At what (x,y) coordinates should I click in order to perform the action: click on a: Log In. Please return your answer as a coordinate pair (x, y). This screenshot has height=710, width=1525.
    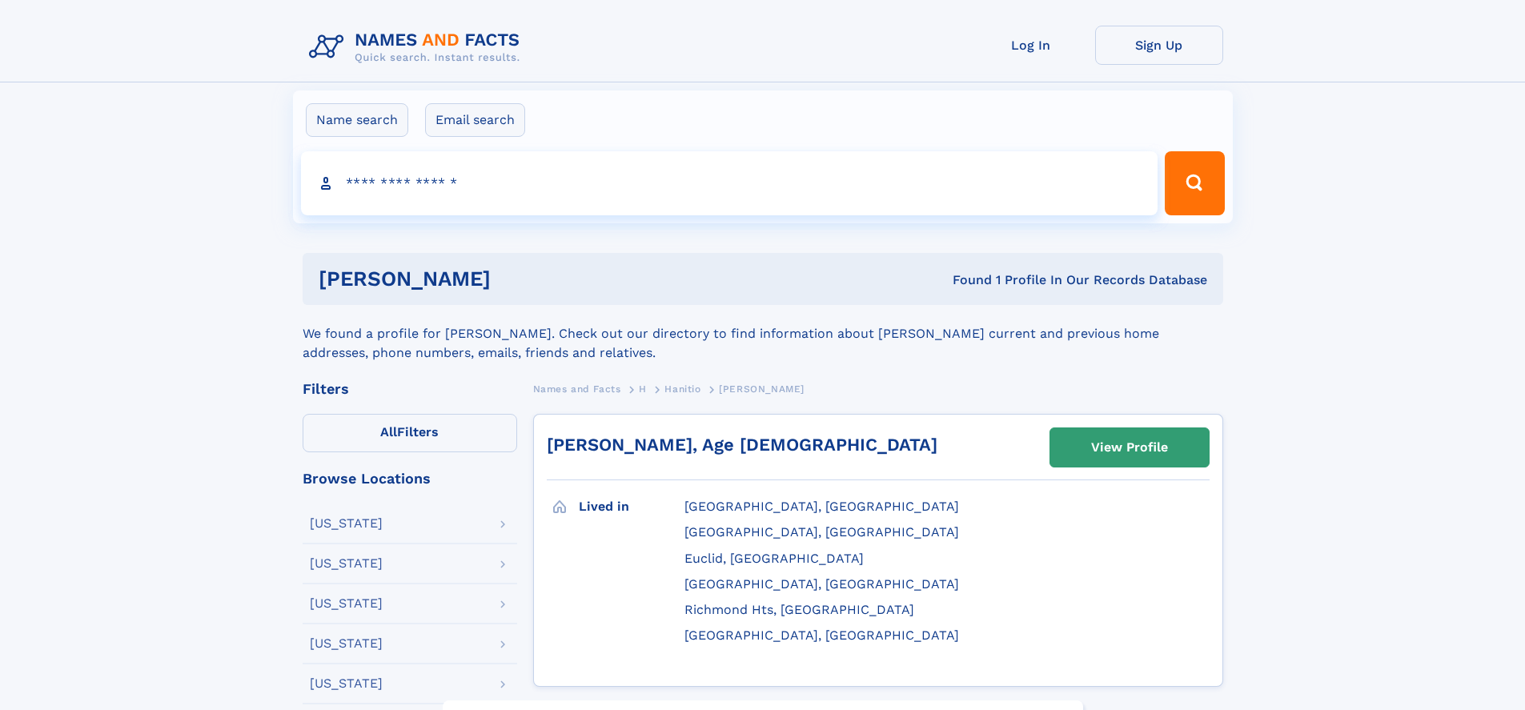
    Looking at the image, I should click on (1031, 45).